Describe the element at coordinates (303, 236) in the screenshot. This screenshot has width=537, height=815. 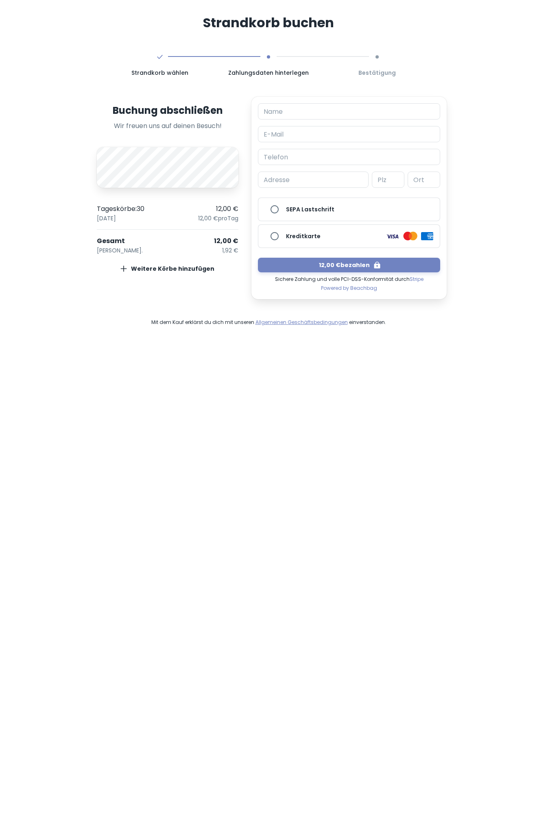
I see `h6: Kreditkarte` at that location.